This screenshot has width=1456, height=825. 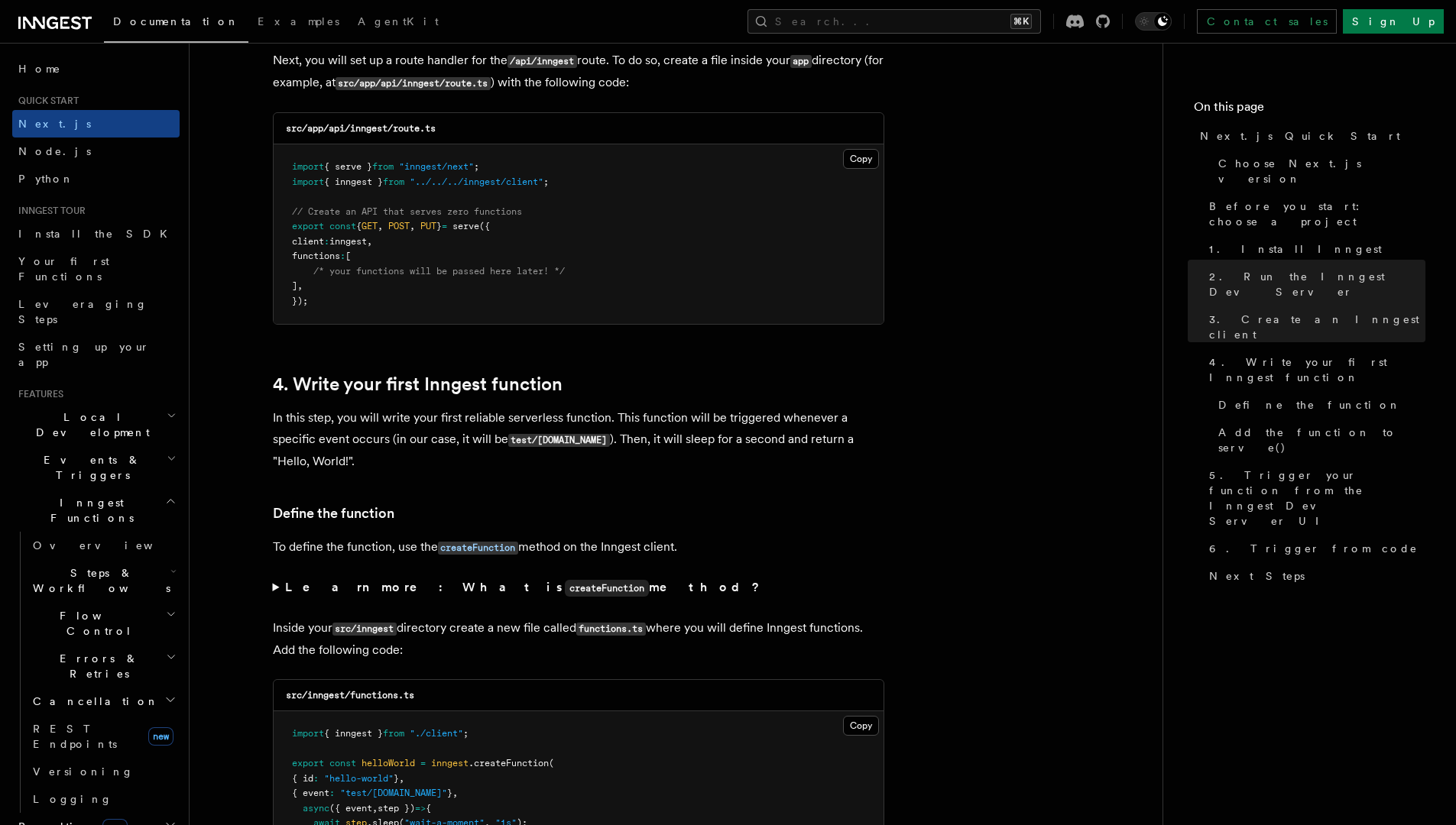 What do you see at coordinates (75, 736) in the screenshot?
I see `span: REST Endpoints` at bounding box center [75, 736].